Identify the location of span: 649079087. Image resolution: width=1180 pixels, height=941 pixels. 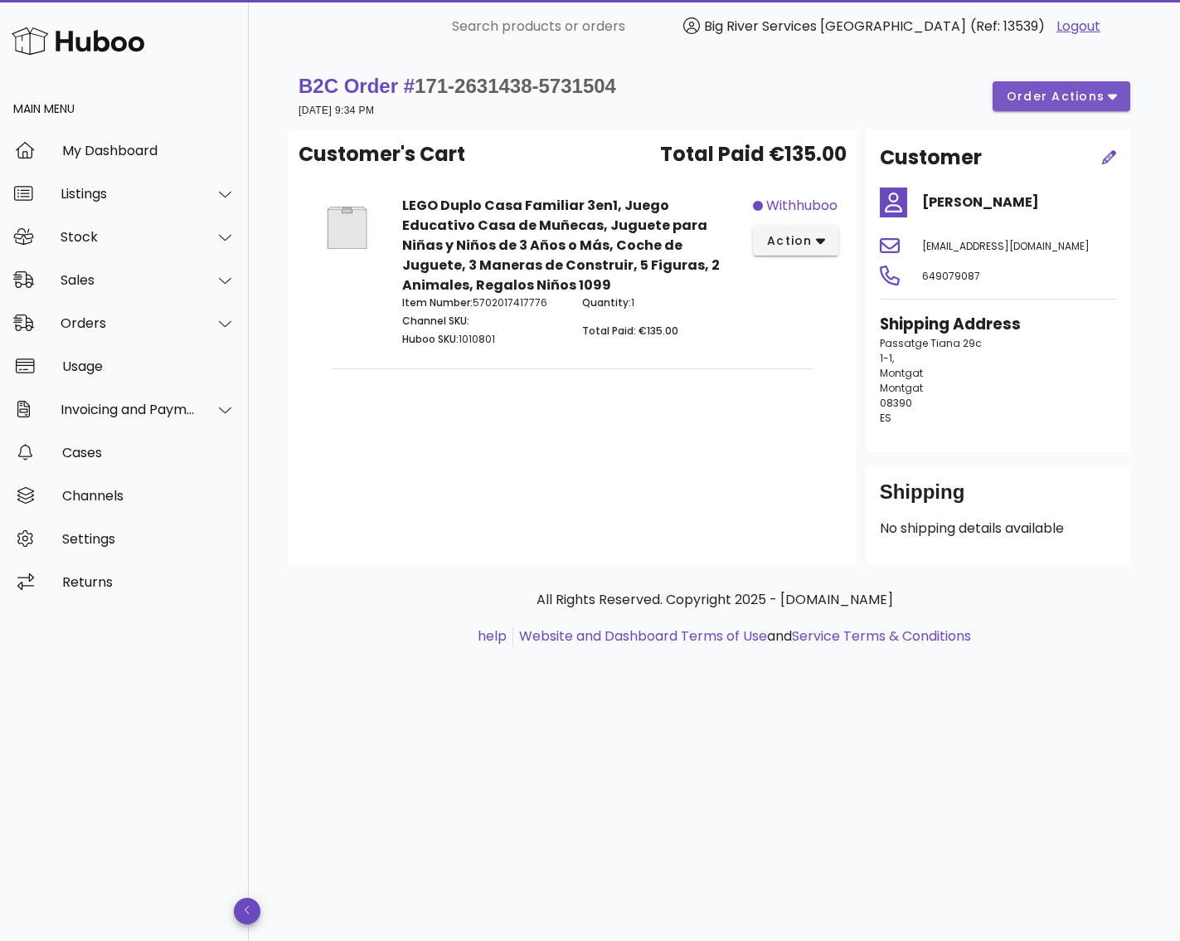
(951, 275).